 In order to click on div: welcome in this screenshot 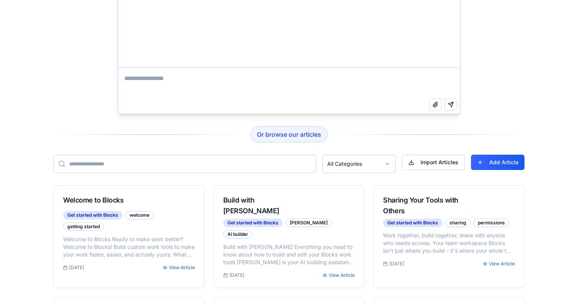, I will do `click(140, 215)`.